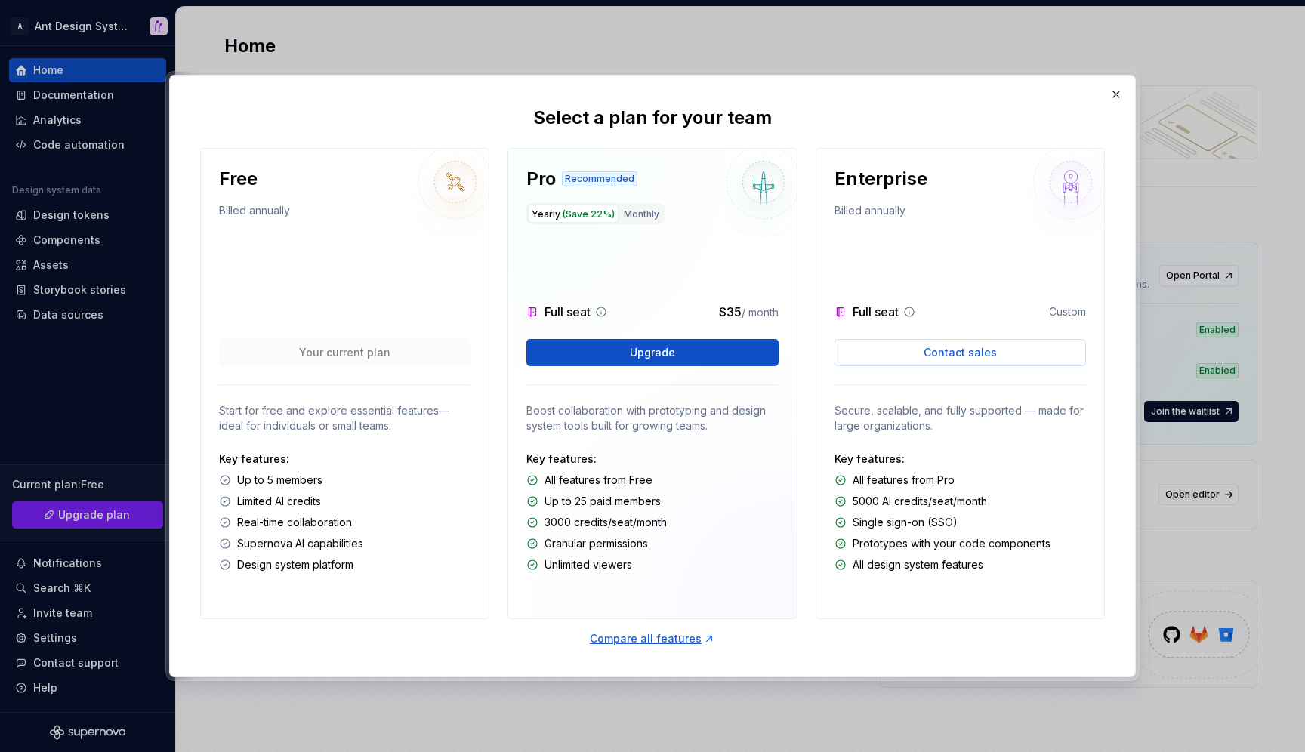 Image resolution: width=1305 pixels, height=752 pixels. I want to click on span: $35, so click(730, 312).